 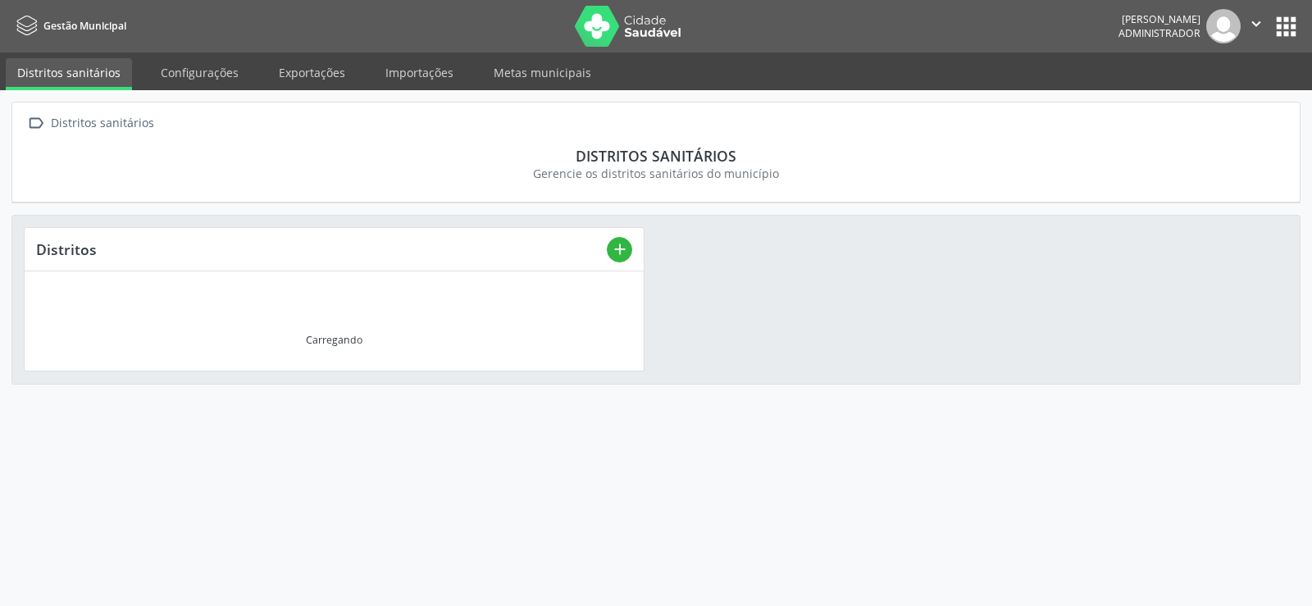 I want to click on a: Exportações, so click(x=312, y=72).